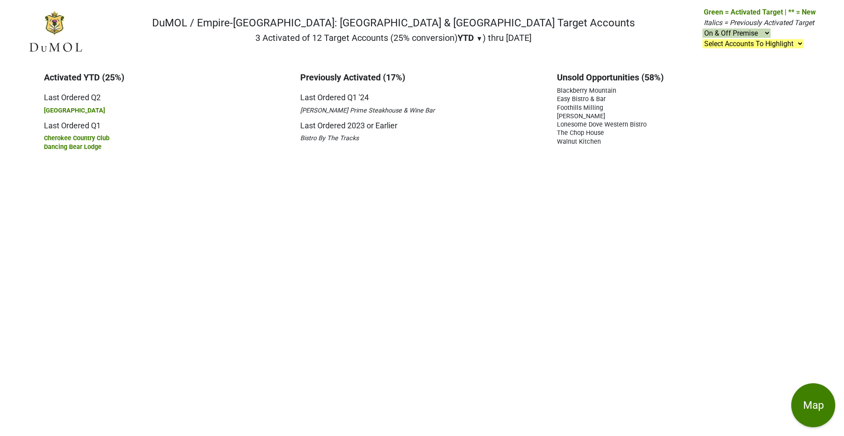 The width and height of the screenshot is (844, 436). Describe the element at coordinates (421, 77) in the screenshot. I see `h3: Previously Activated (17%)` at that location.